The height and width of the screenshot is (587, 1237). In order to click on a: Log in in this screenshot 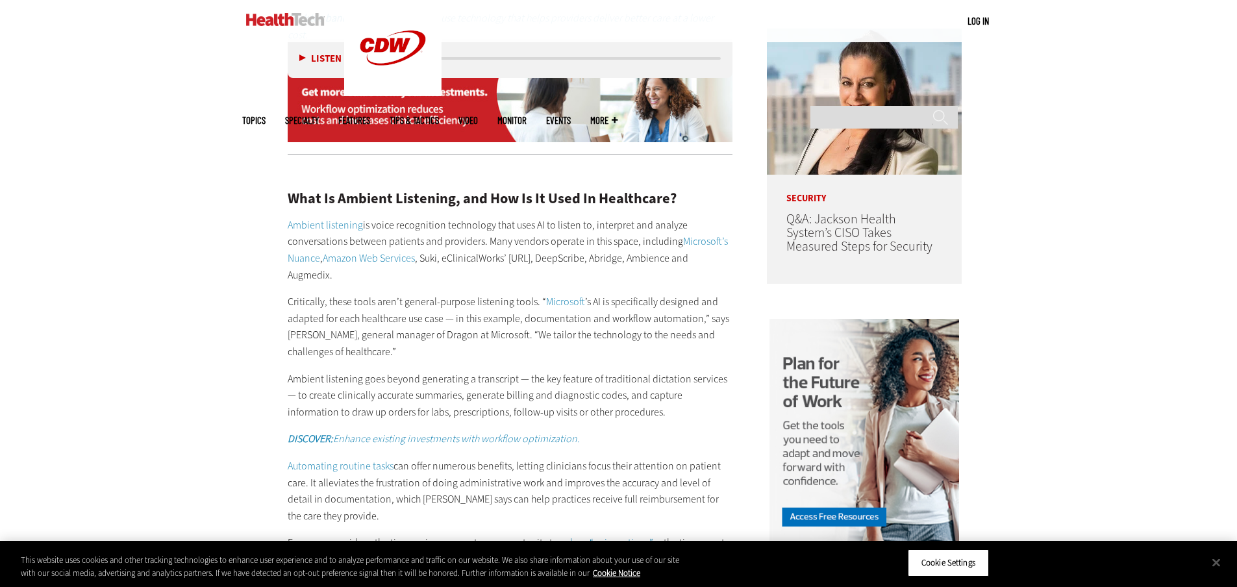, I will do `click(978, 21)`.